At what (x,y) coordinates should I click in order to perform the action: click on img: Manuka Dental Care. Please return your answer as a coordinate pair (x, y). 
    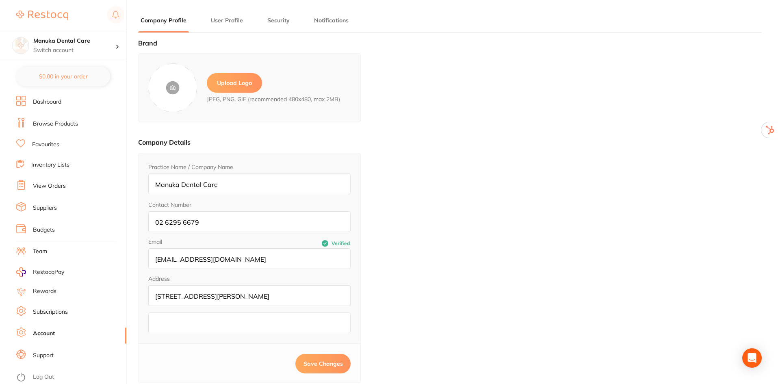
    Looking at the image, I should click on (21, 45).